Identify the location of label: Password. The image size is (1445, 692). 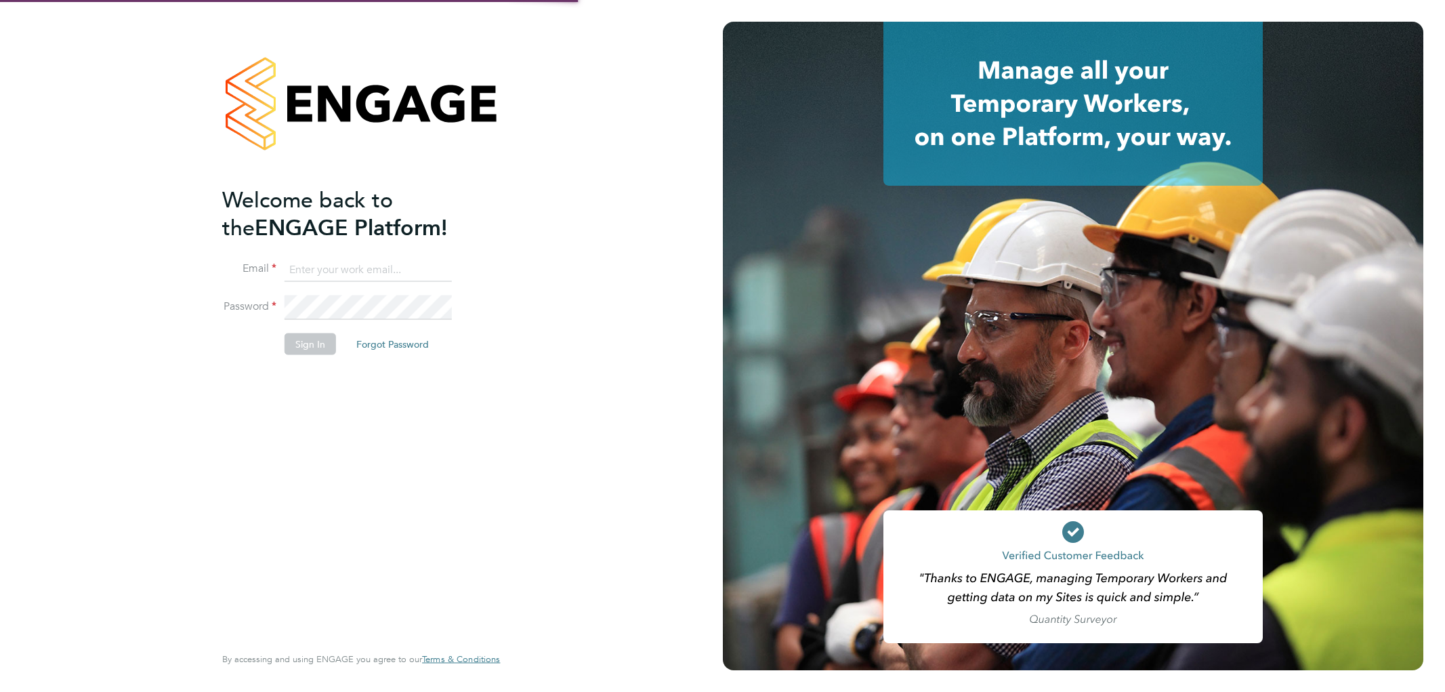
(249, 306).